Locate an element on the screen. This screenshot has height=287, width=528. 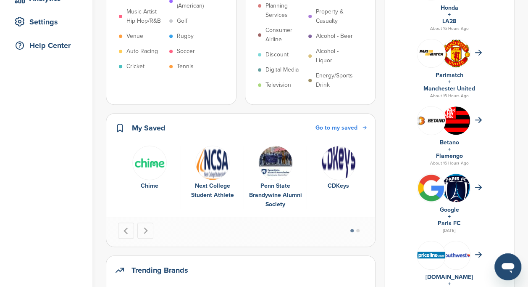
div: 1 of 6 is located at coordinates (150, 177).